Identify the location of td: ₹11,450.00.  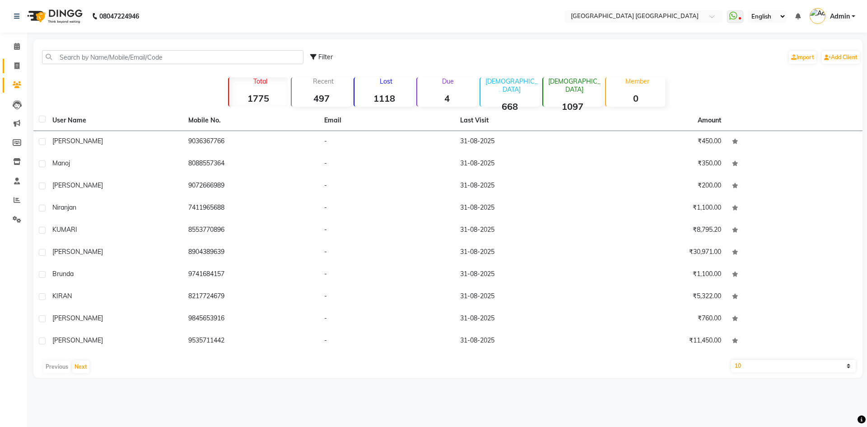
(658, 341).